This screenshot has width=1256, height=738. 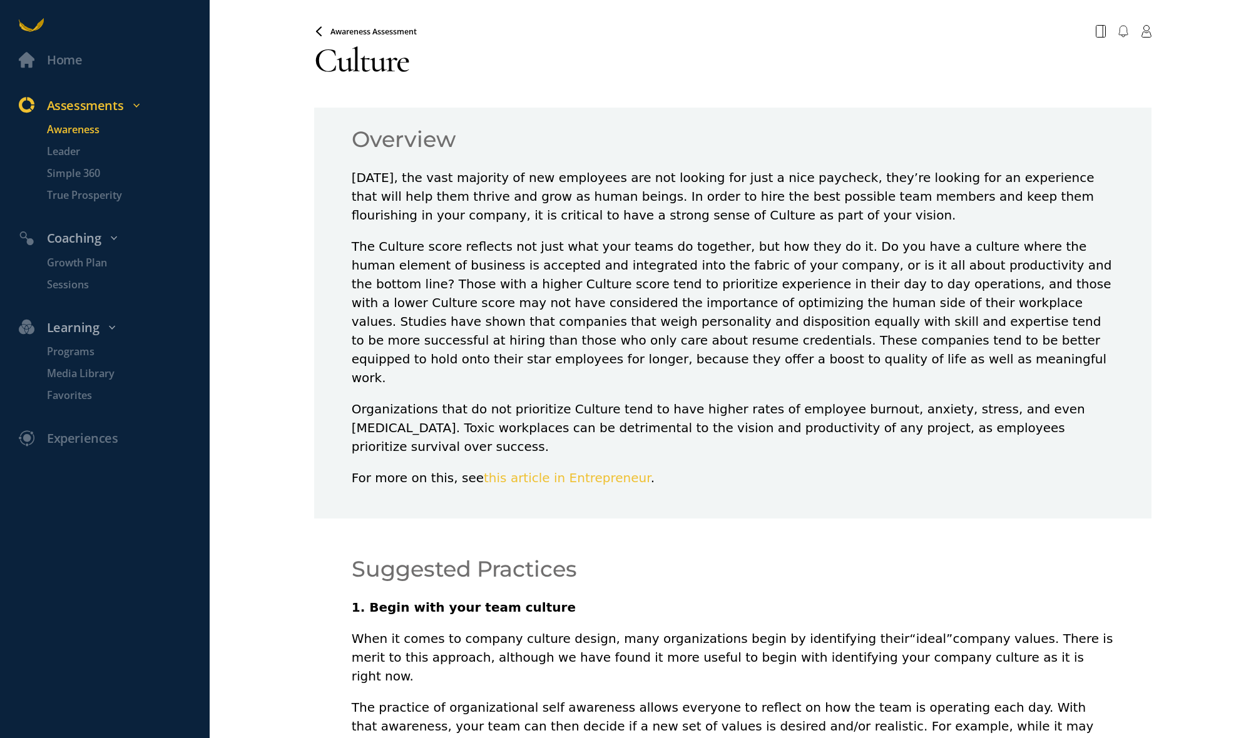 What do you see at coordinates (119, 395) in the screenshot?
I see `a: Favorites` at bounding box center [119, 395].